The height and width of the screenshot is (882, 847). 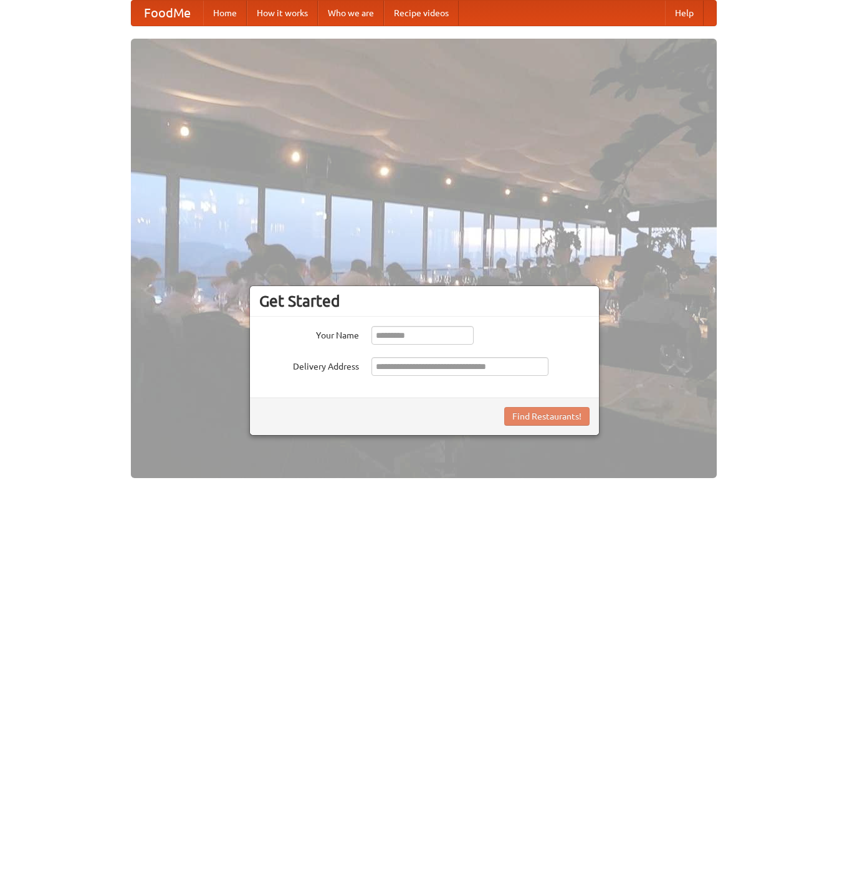 I want to click on button: Find Restaurants!, so click(x=547, y=417).